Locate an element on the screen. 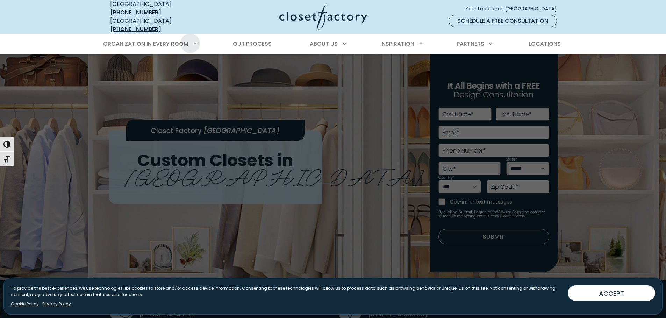 The height and width of the screenshot is (318, 666). p: To provide the best experiences, we use technologies like cookies to store and/or access device i... is located at coordinates (286, 292).